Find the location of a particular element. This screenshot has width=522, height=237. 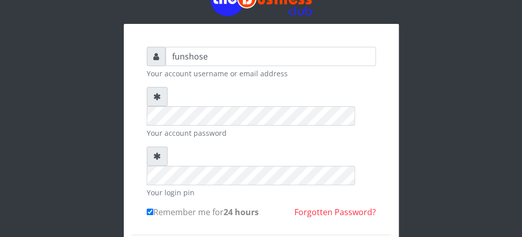

input: Username or email address is located at coordinates (270, 56).